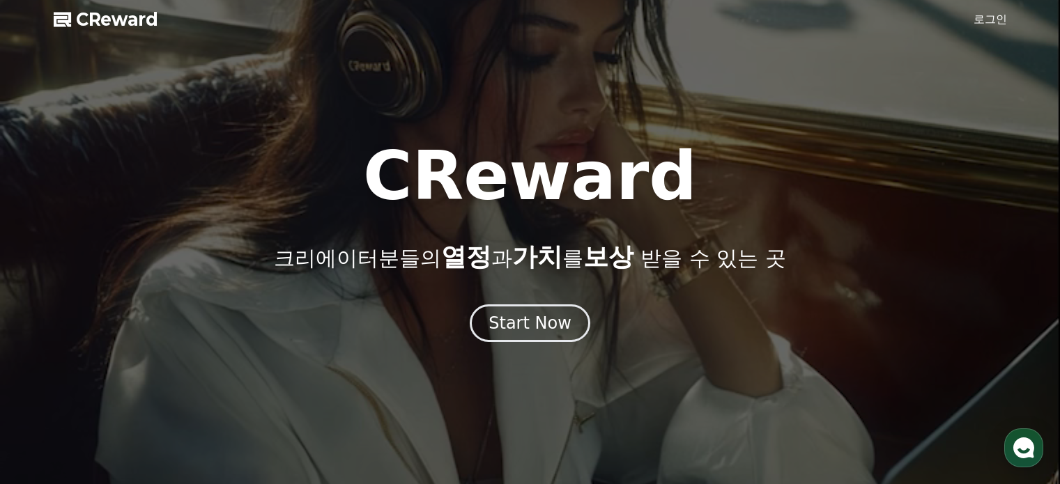 This screenshot has height=484, width=1060. What do you see at coordinates (529, 176) in the screenshot?
I see `h1: CReward` at bounding box center [529, 176].